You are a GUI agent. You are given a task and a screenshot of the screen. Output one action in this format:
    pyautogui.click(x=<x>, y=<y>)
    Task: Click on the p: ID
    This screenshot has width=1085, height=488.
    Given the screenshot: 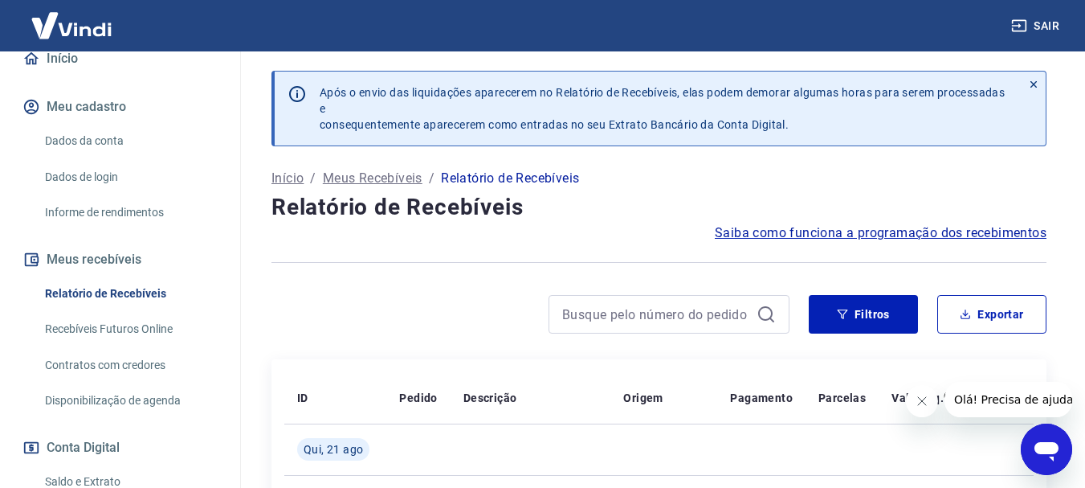 What is the action you would take?
    pyautogui.click(x=303, y=398)
    